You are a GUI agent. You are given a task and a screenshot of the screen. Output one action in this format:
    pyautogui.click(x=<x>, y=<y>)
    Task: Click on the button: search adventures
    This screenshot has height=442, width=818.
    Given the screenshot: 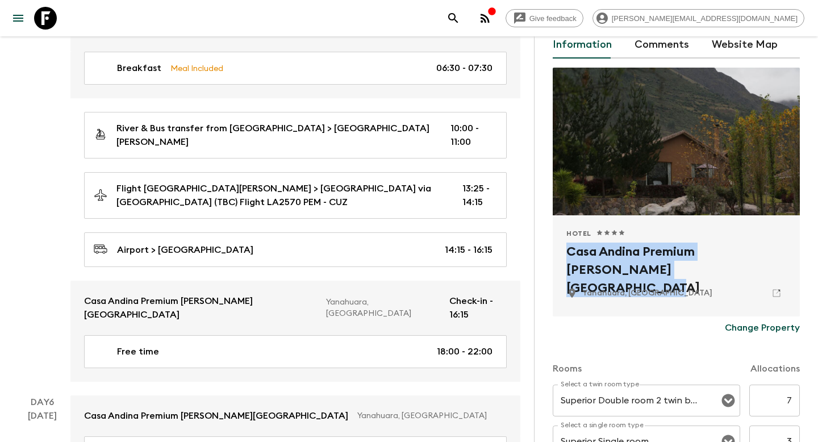 What is the action you would take?
    pyautogui.click(x=453, y=18)
    